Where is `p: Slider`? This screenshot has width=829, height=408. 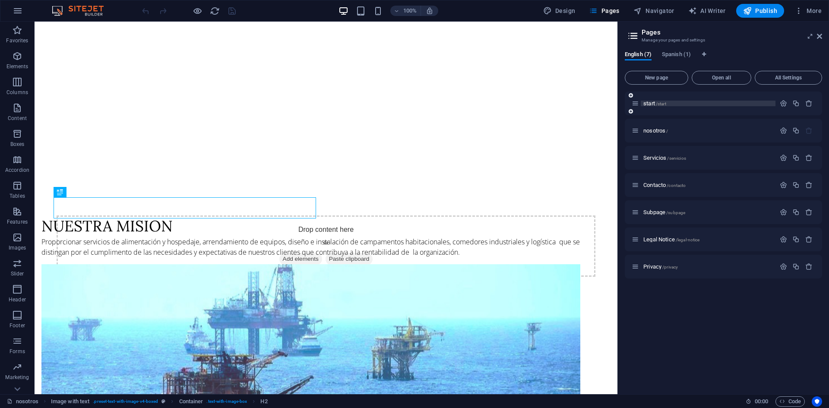
p: Slider is located at coordinates (17, 274).